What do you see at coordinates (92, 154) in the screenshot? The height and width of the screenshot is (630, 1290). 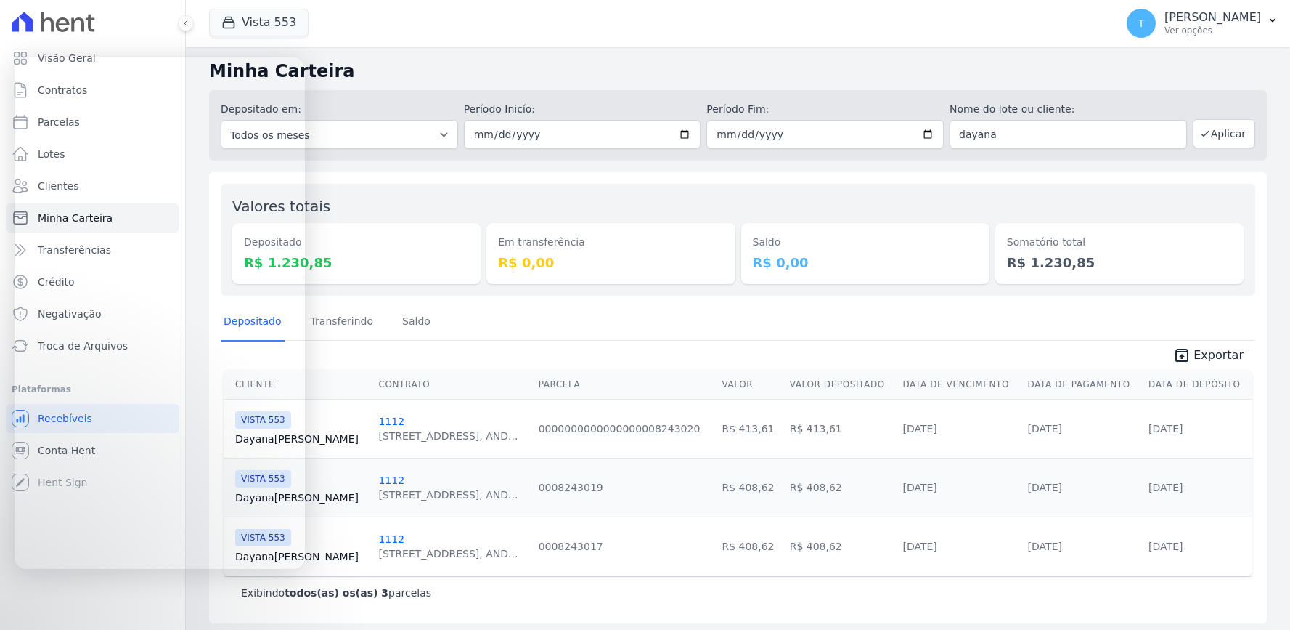 I see `a: Lotes` at bounding box center [92, 154].